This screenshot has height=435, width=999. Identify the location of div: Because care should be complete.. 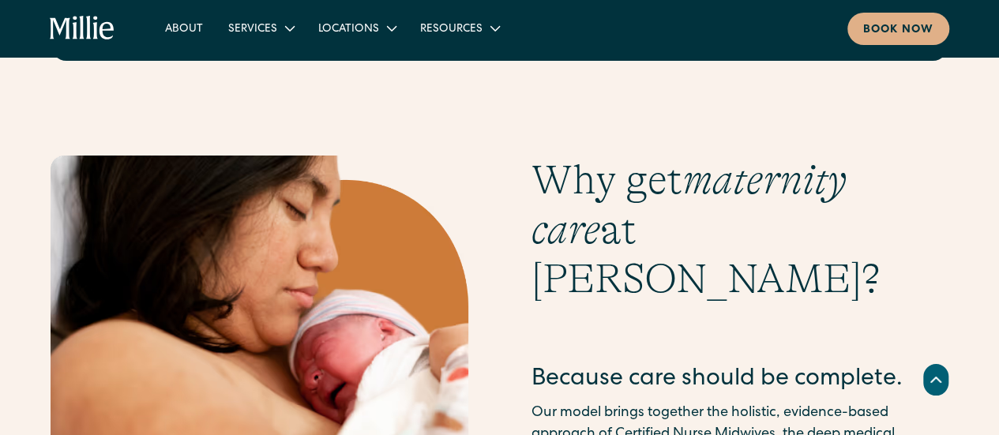
(717, 380).